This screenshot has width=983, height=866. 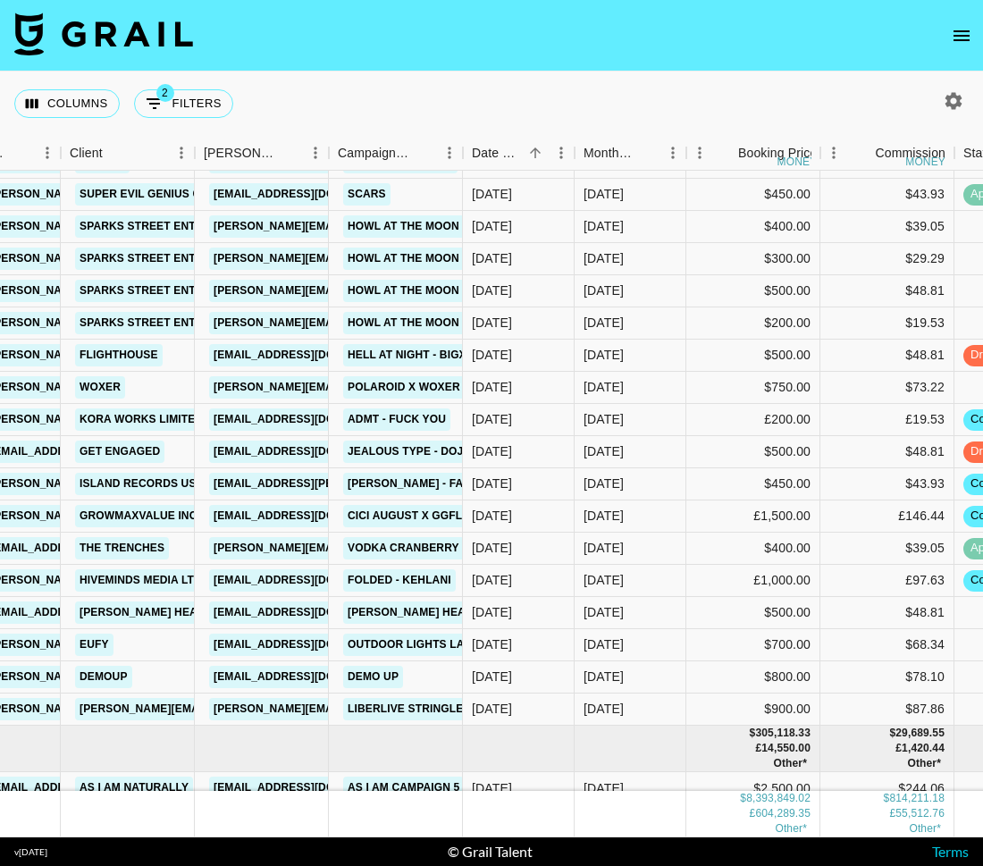 What do you see at coordinates (887, 259) in the screenshot?
I see `div: $29.29` at bounding box center [887, 259].